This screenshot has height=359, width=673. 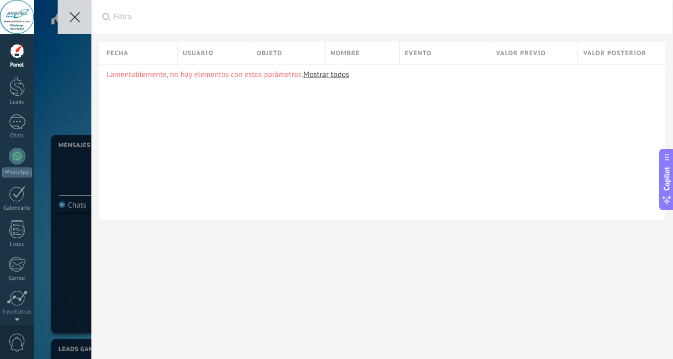 I want to click on span: Evento, so click(x=419, y=53).